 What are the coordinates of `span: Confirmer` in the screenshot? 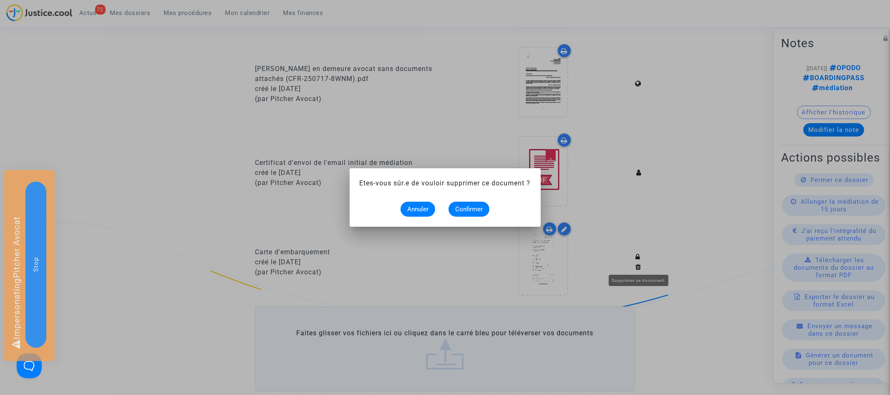 It's located at (469, 209).